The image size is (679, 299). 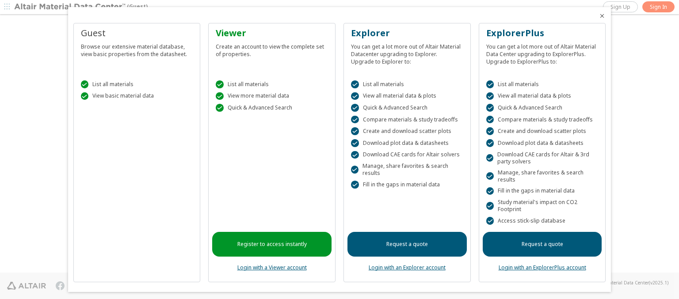 What do you see at coordinates (542, 33) in the screenshot?
I see `div: ExplorerPlus` at bounding box center [542, 33].